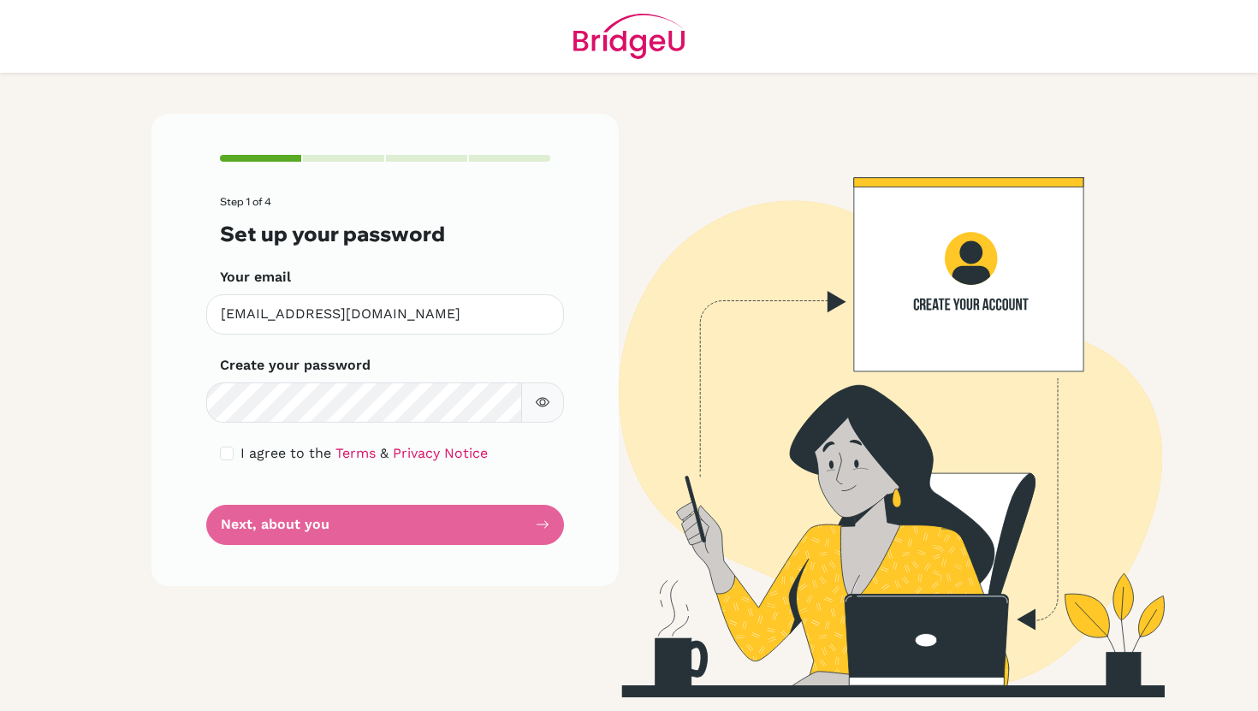 The image size is (1258, 711). What do you see at coordinates (385, 314) in the screenshot?
I see `input: Insert your email*` at bounding box center [385, 314].